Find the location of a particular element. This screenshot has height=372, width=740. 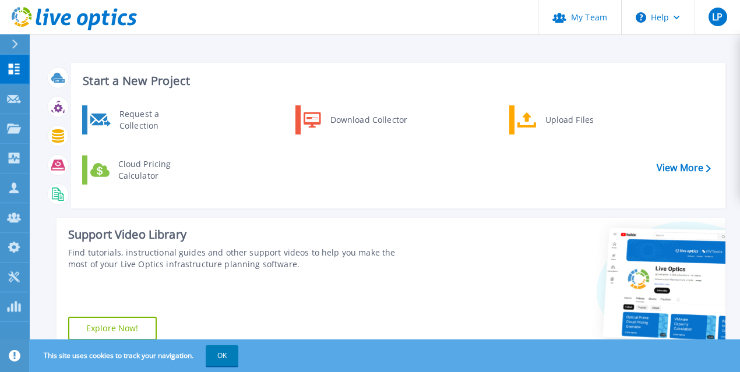

button: OK is located at coordinates (222, 356).